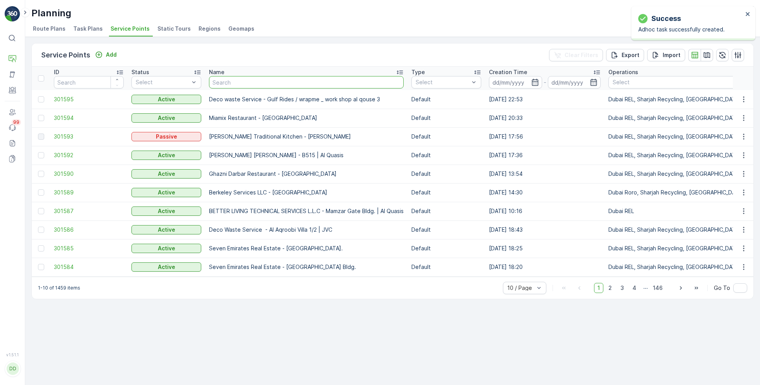  Describe the element at coordinates (51, 13) in the screenshot. I see `p: Planning` at that location.